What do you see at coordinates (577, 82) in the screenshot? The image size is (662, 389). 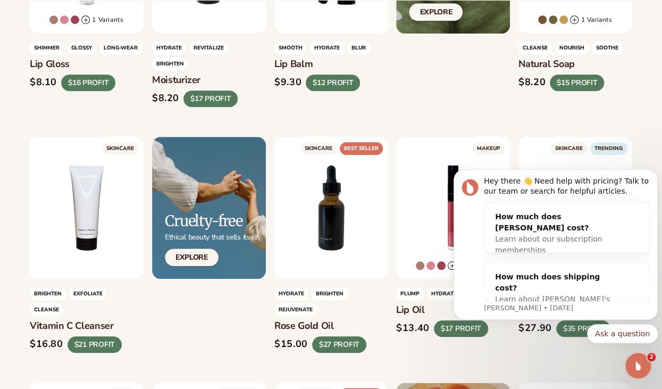 I see `div: $15 PROFIT` at bounding box center [577, 82].